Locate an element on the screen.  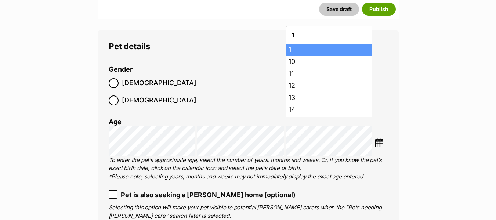
span: Pet details is located at coordinates (130, 46).